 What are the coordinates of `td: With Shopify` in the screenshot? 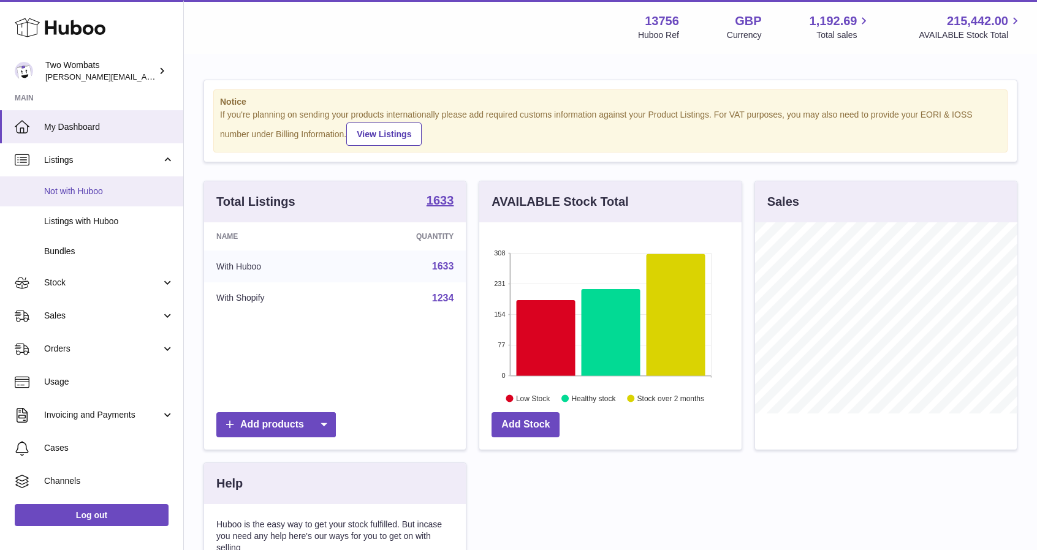 It's located at (275, 298).